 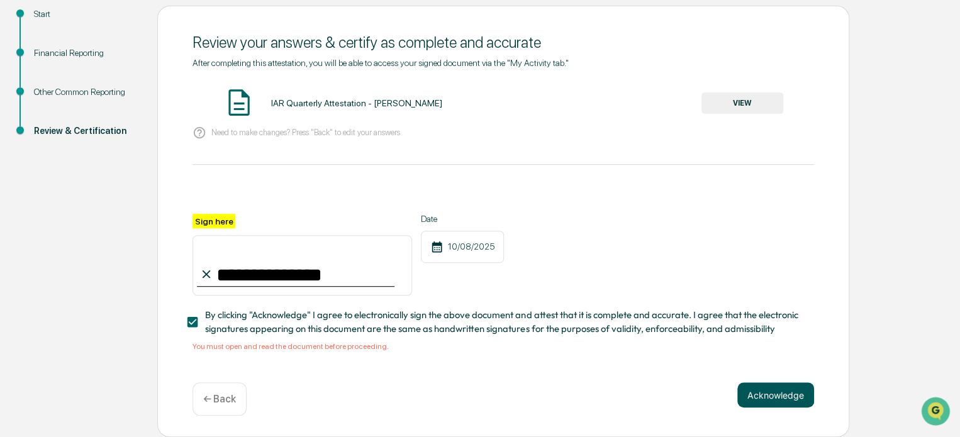 I want to click on button: Start new chat, so click(x=222, y=108).